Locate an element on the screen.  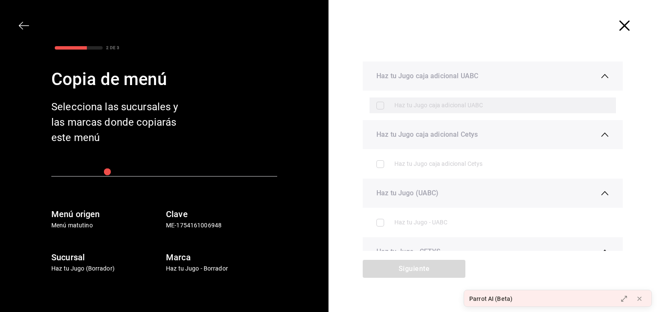
span: Haz tu Jugo caja adicional Cetys is located at coordinates (427, 135).